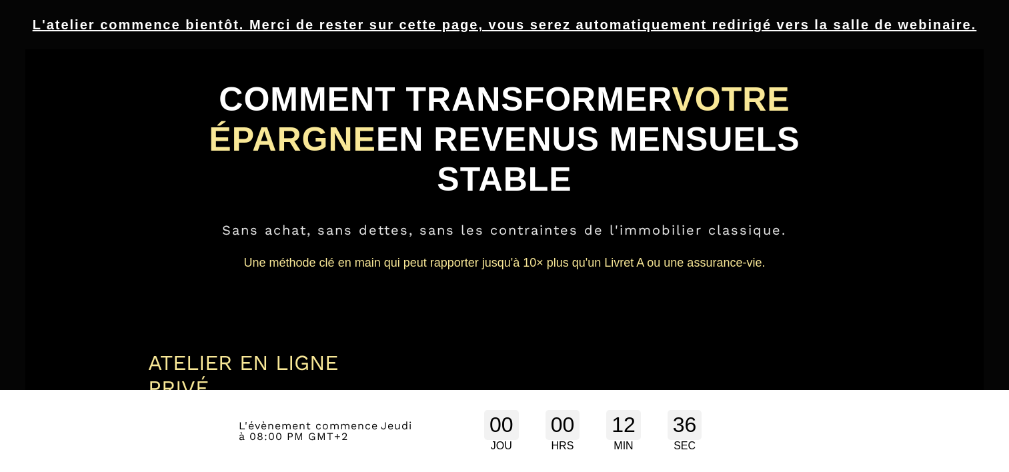 The image size is (1009, 472). Describe the element at coordinates (505, 25) in the screenshot. I see `u: L'atelier commence bientôt. Merci de rester sur cette page, vous serez automatiquement redirigé v...` at that location.